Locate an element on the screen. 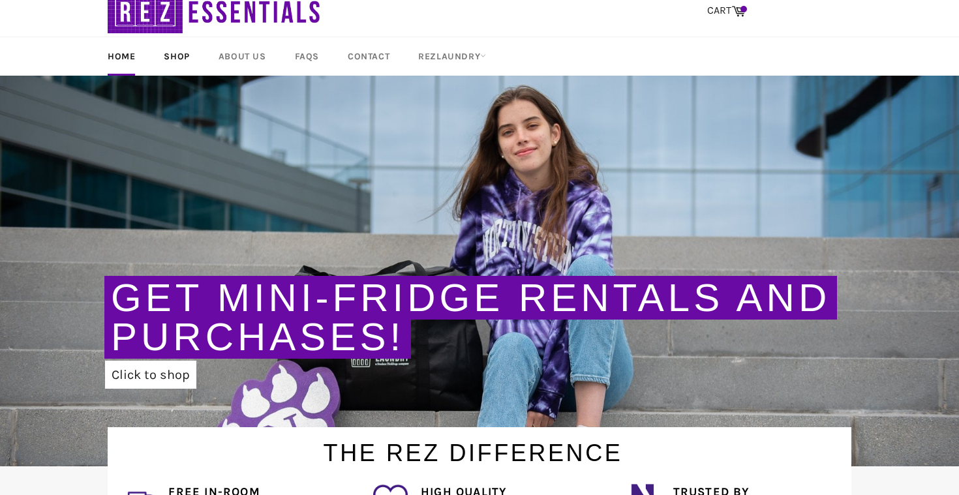 The image size is (959, 495). a: FAQs is located at coordinates (307, 56).